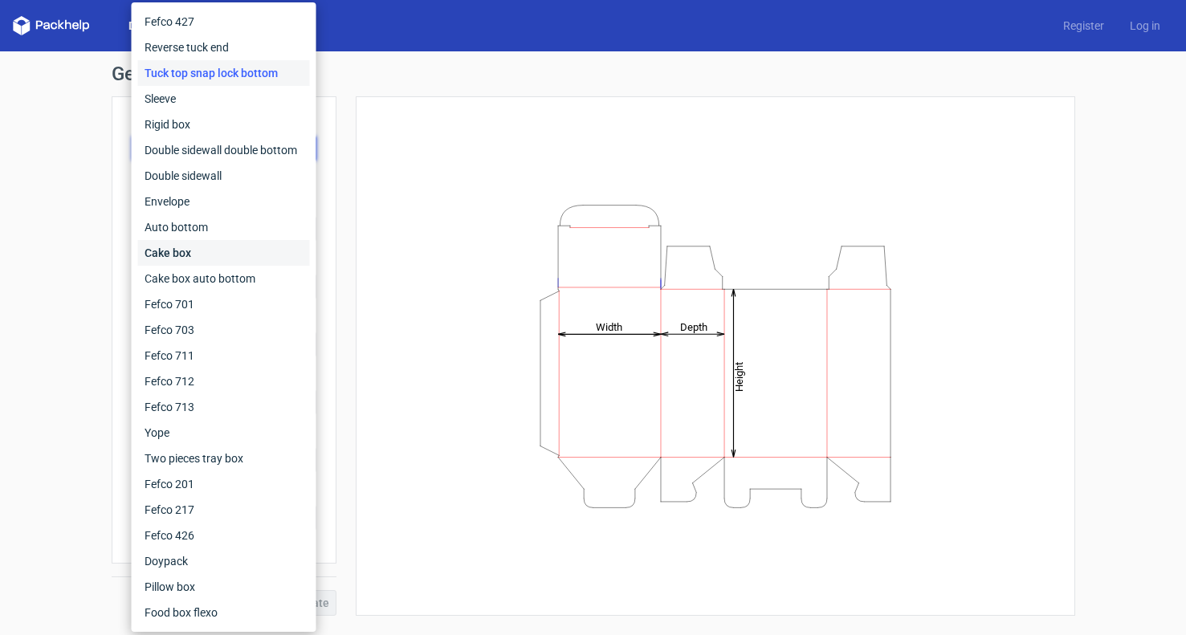 This screenshot has height=635, width=1186. What do you see at coordinates (224, 330) in the screenshot?
I see `div: Fefco 703` at bounding box center [224, 330].